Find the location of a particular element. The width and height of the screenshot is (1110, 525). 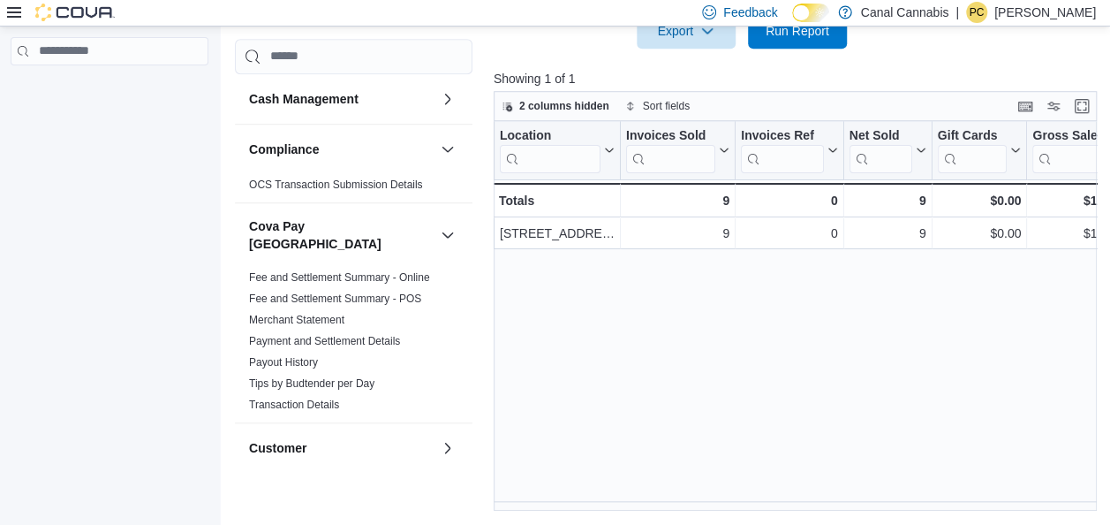

button: Export is located at coordinates (686, 31).